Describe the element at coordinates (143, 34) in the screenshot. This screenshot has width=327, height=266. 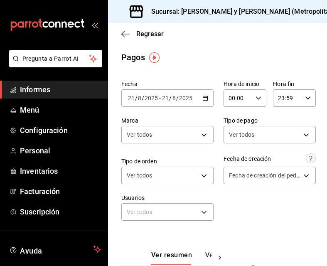
I see `button: Regresar` at that location.